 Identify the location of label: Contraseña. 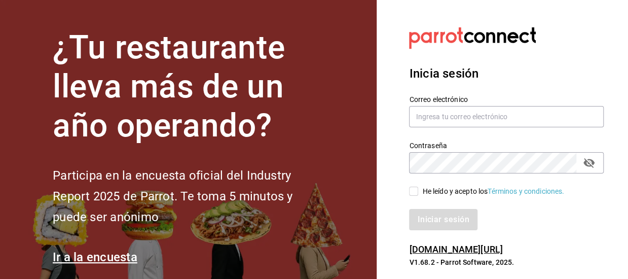
(507, 146).